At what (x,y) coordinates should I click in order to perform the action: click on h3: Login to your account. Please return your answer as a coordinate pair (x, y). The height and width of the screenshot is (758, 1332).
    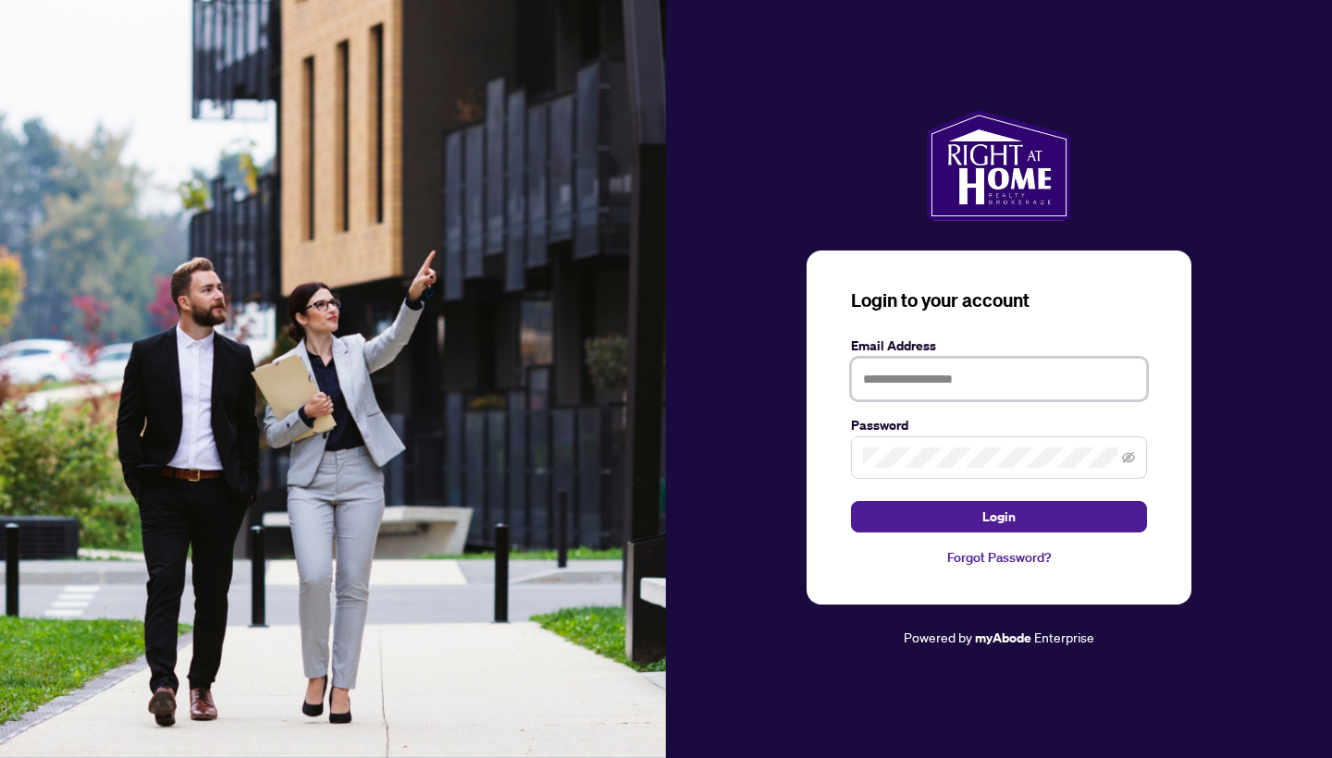
    Looking at the image, I should click on (999, 301).